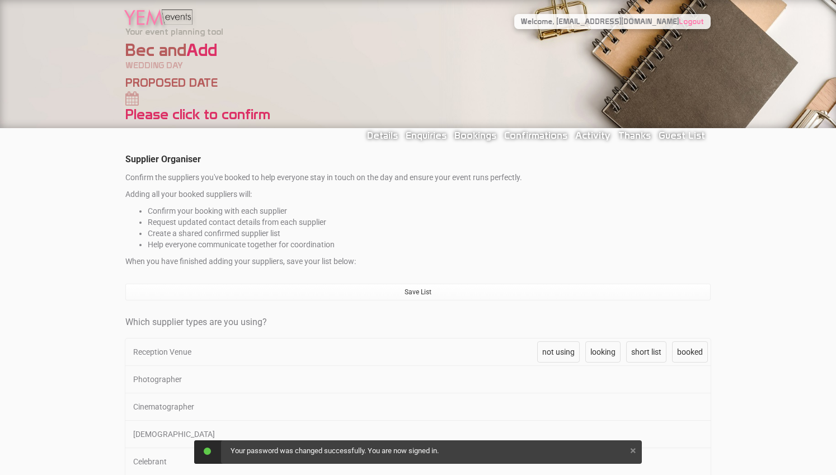 The image size is (836, 475). What do you see at coordinates (328, 379) in the screenshot?
I see `div: Photographer` at bounding box center [328, 379].